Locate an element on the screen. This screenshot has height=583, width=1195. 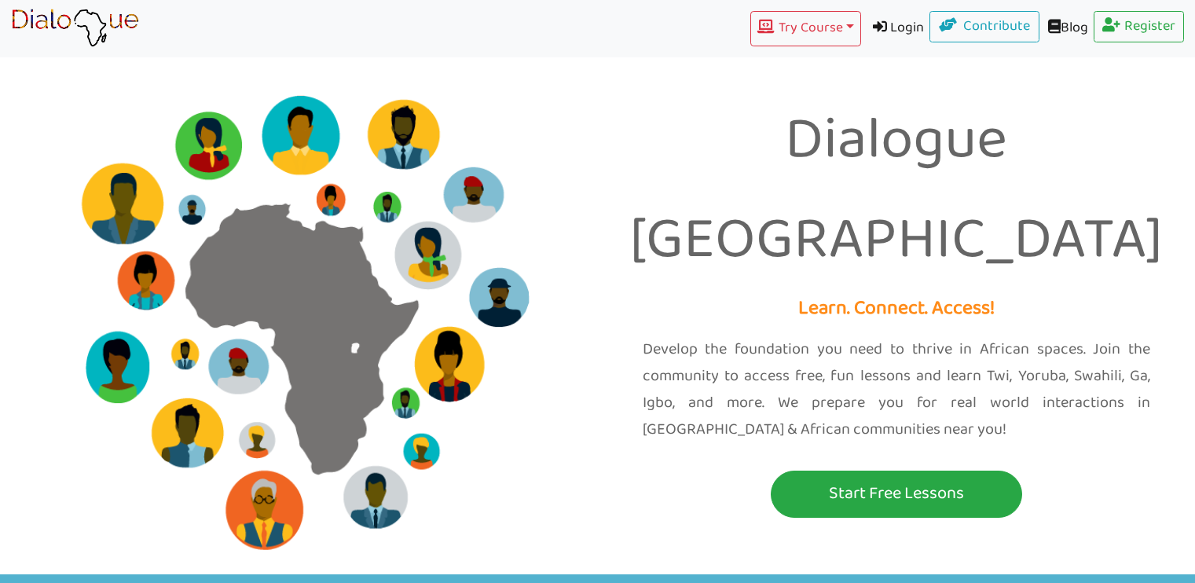
p: Start Free Lessons is located at coordinates (897, 494).